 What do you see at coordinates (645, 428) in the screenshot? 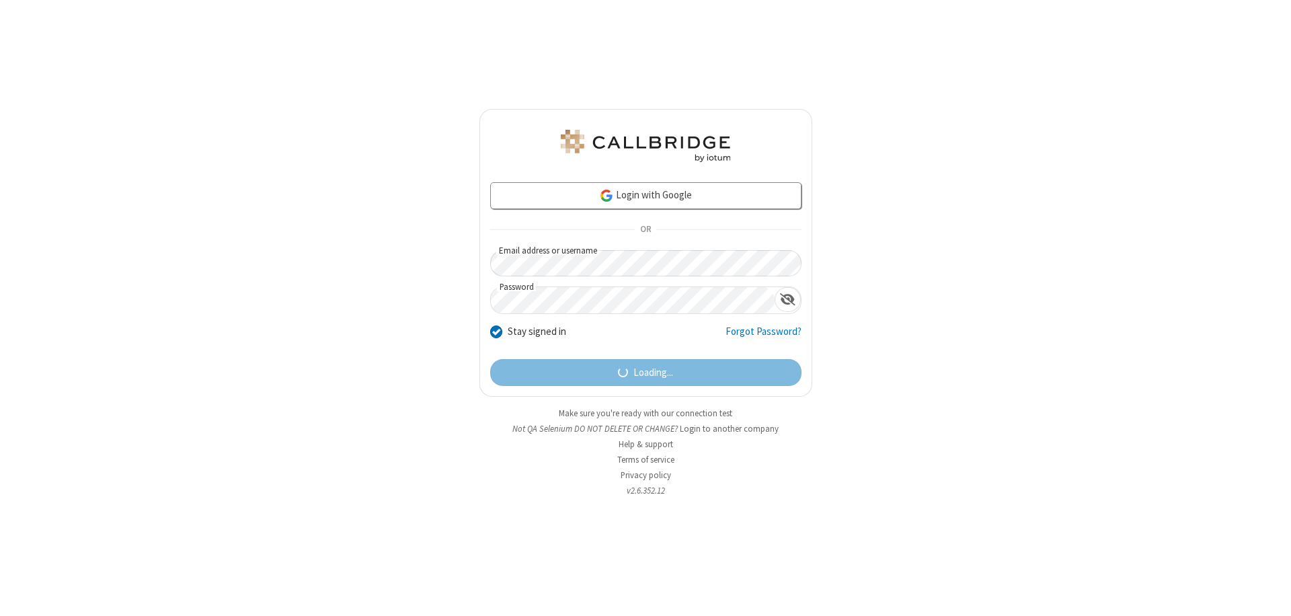
I see `li: Not QA Selenium DO NOT DELETE OR CHANGE?` at bounding box center [645, 428].